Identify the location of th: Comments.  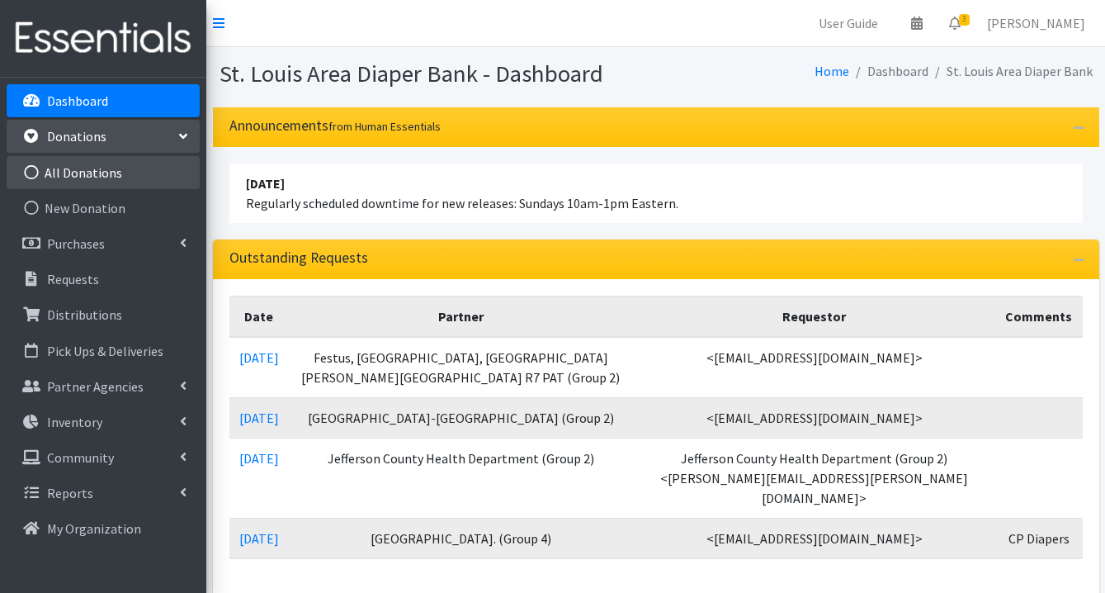
(1038, 316).